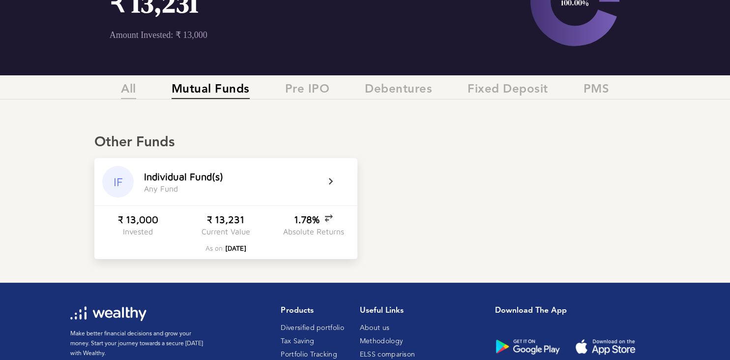 This screenshot has width=730, height=360. What do you see at coordinates (597, 90) in the screenshot?
I see `span: PMS` at bounding box center [597, 90].